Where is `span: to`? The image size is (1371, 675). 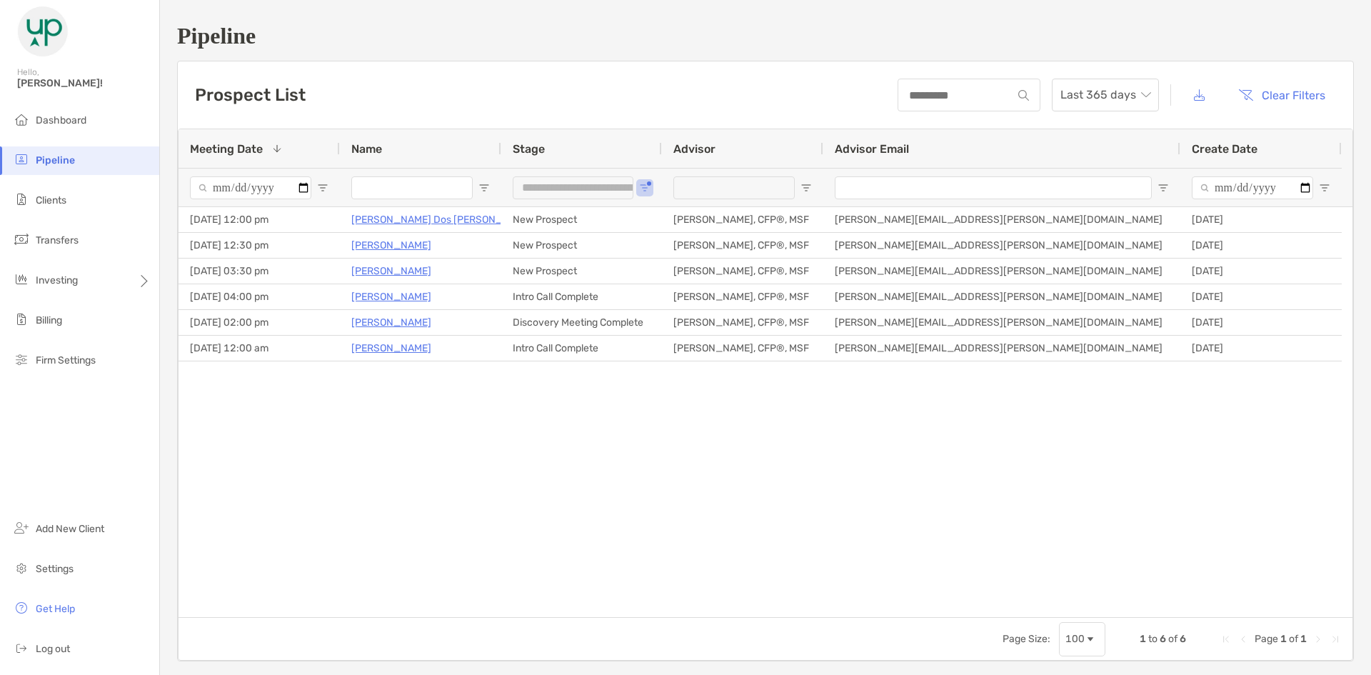 span: to is located at coordinates (1152, 638).